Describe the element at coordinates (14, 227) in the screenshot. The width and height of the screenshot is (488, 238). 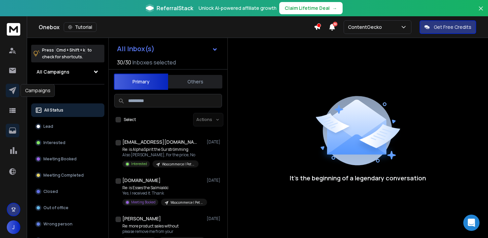
I see `span: J` at that location.